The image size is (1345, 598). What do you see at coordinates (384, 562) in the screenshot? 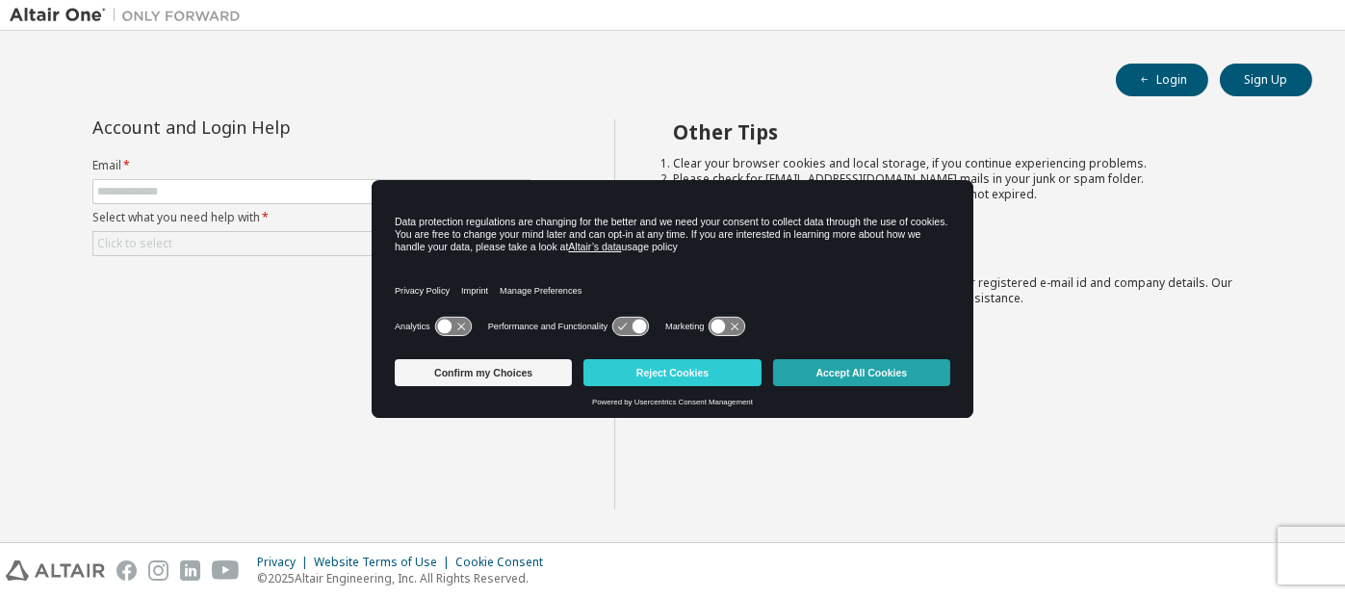
I see `div: Website Terms of Use` at bounding box center [384, 562].